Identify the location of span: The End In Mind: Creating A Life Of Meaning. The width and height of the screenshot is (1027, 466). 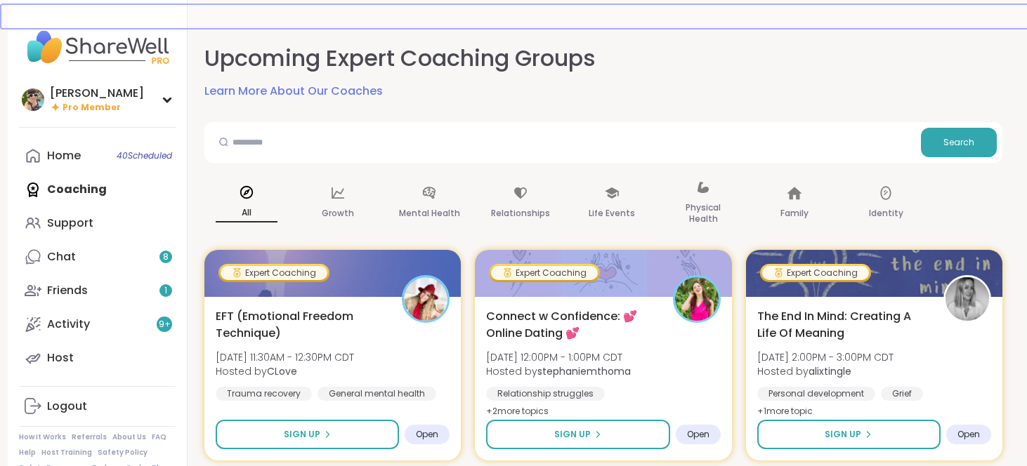
(842, 325).